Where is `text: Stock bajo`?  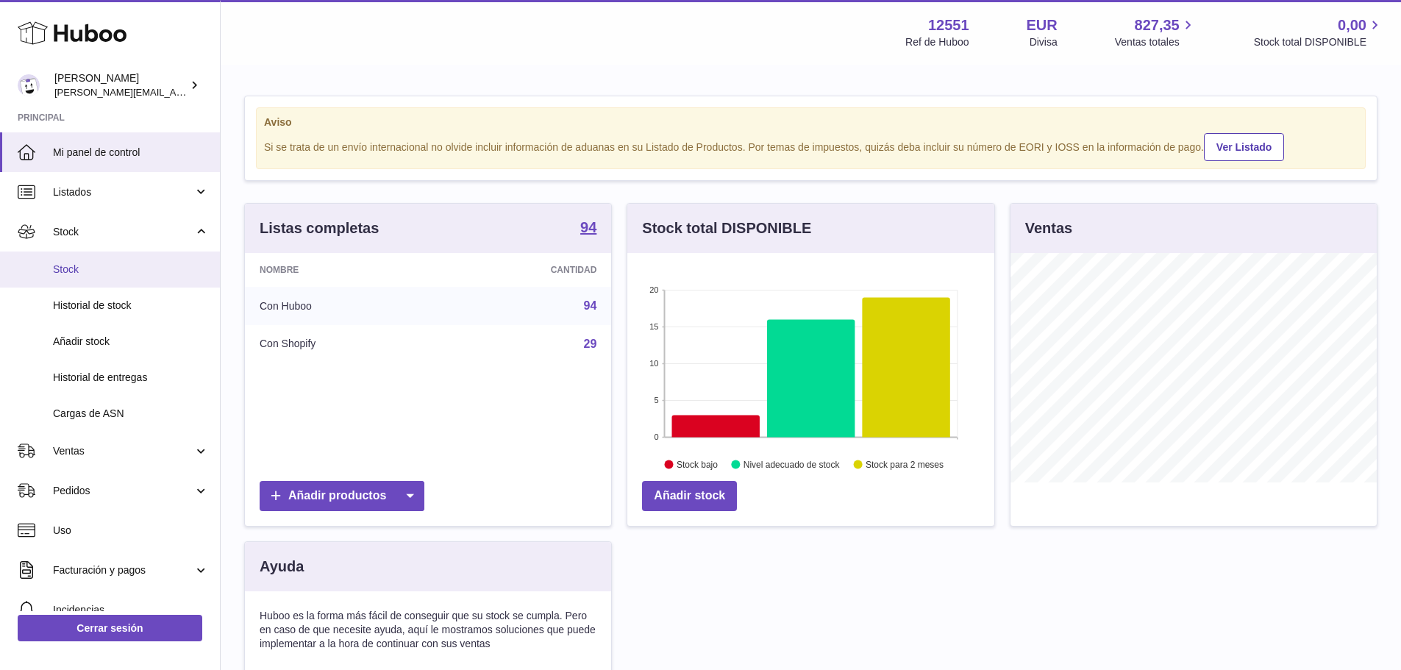 text: Stock bajo is located at coordinates (697, 465).